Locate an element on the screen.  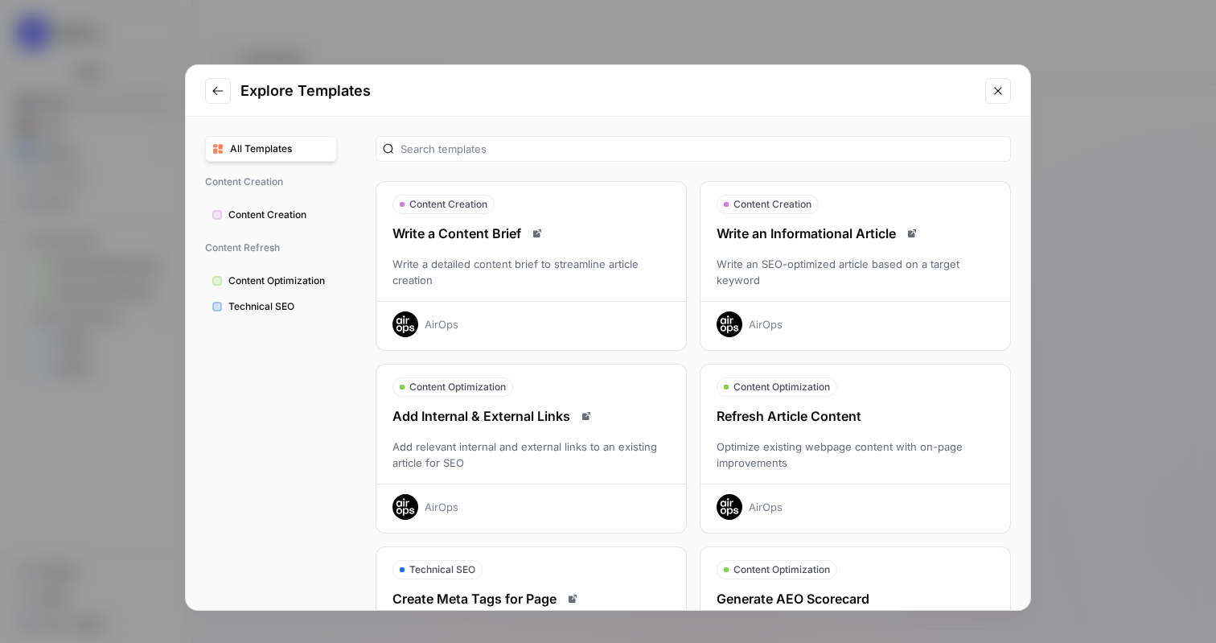
button: Content OptimizationAdd Internal & External LinksRead docsAdd relevant internal and external link... is located at coordinates (531, 448).